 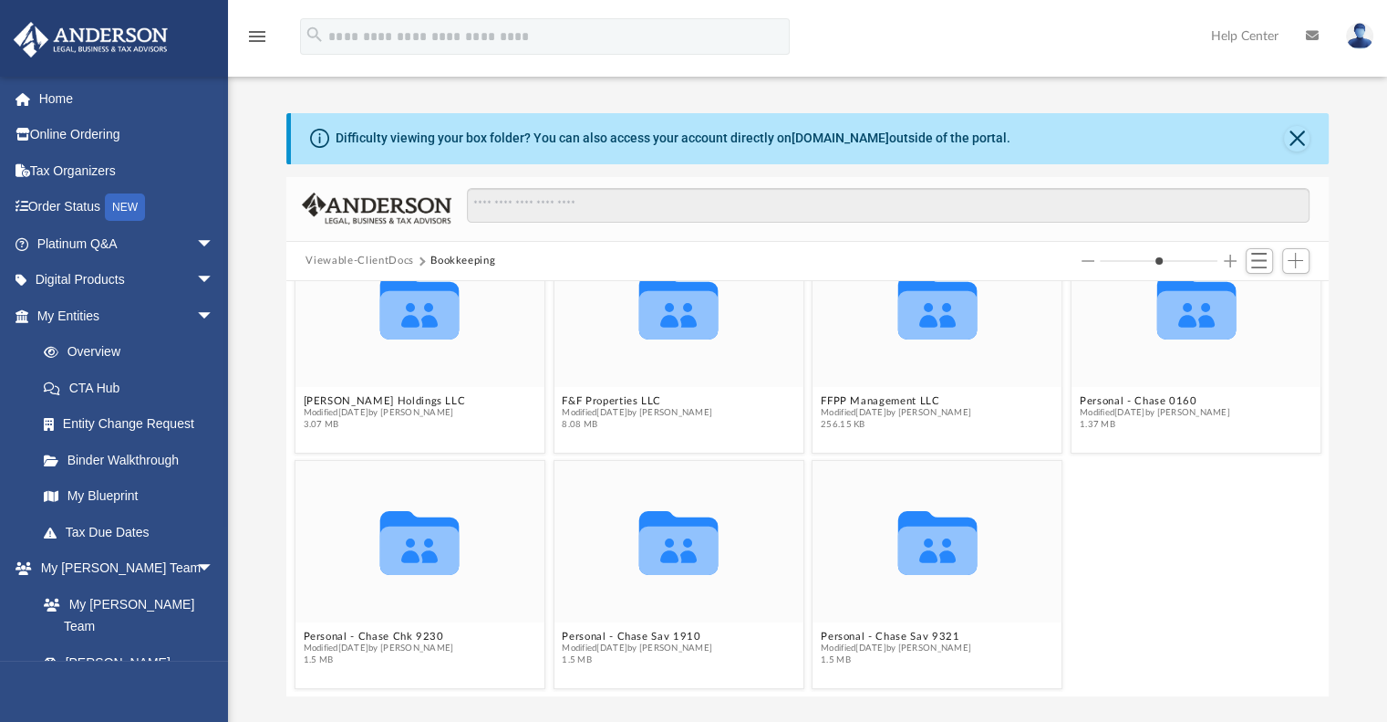 I want to click on a: Entity Change Request, so click(x=133, y=424).